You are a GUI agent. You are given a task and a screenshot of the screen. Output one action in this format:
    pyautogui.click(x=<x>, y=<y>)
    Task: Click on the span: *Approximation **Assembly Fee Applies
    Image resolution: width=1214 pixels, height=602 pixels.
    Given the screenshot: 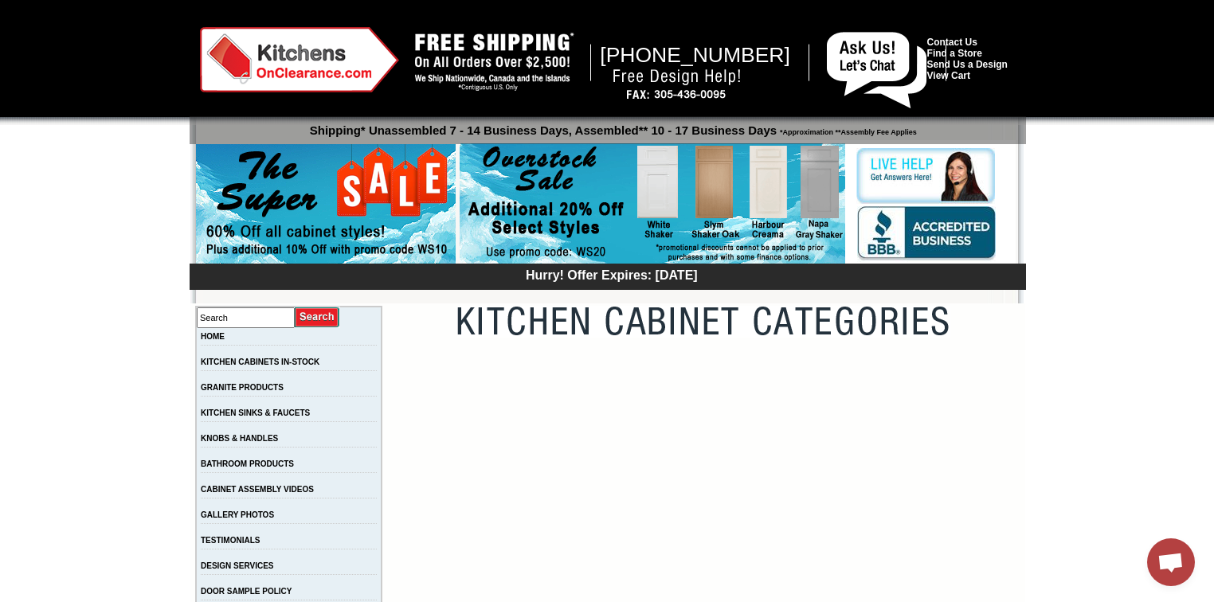 What is the action you would take?
    pyautogui.click(x=847, y=130)
    